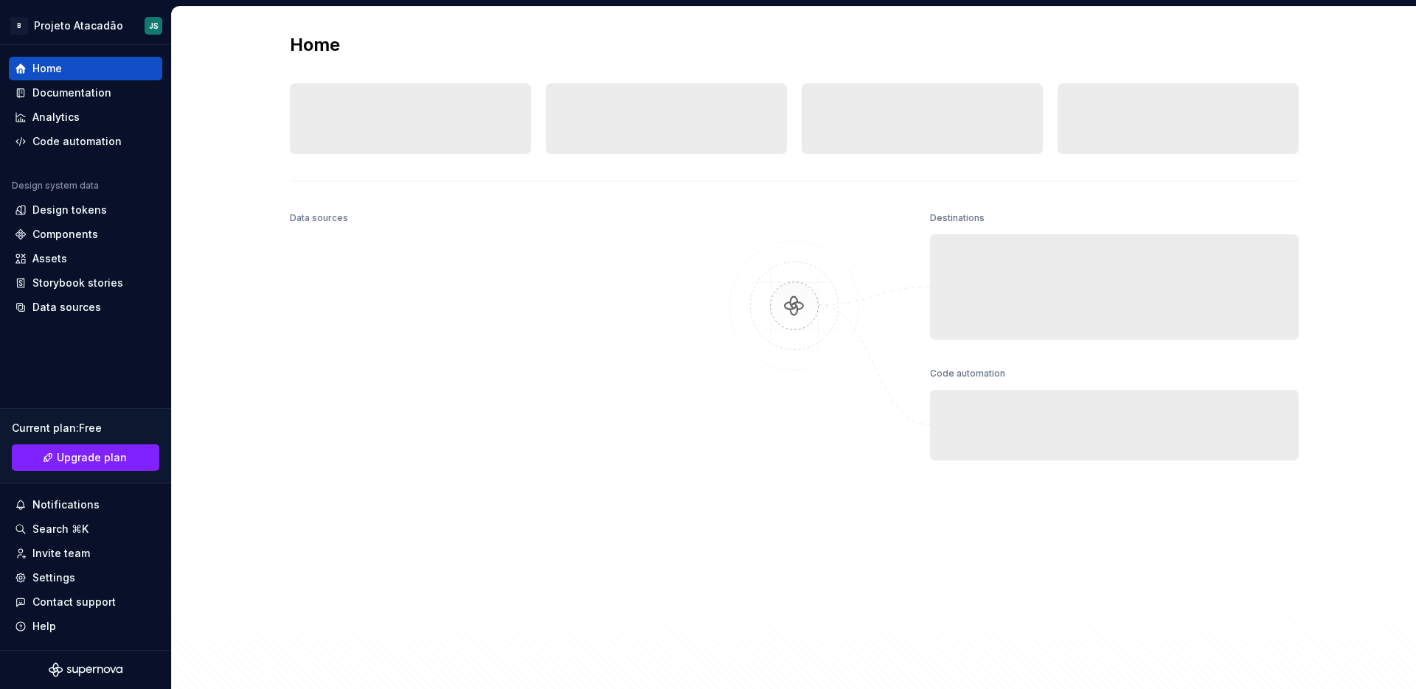 Image resolution: width=1416 pixels, height=689 pixels. I want to click on a: Settings, so click(86, 578).